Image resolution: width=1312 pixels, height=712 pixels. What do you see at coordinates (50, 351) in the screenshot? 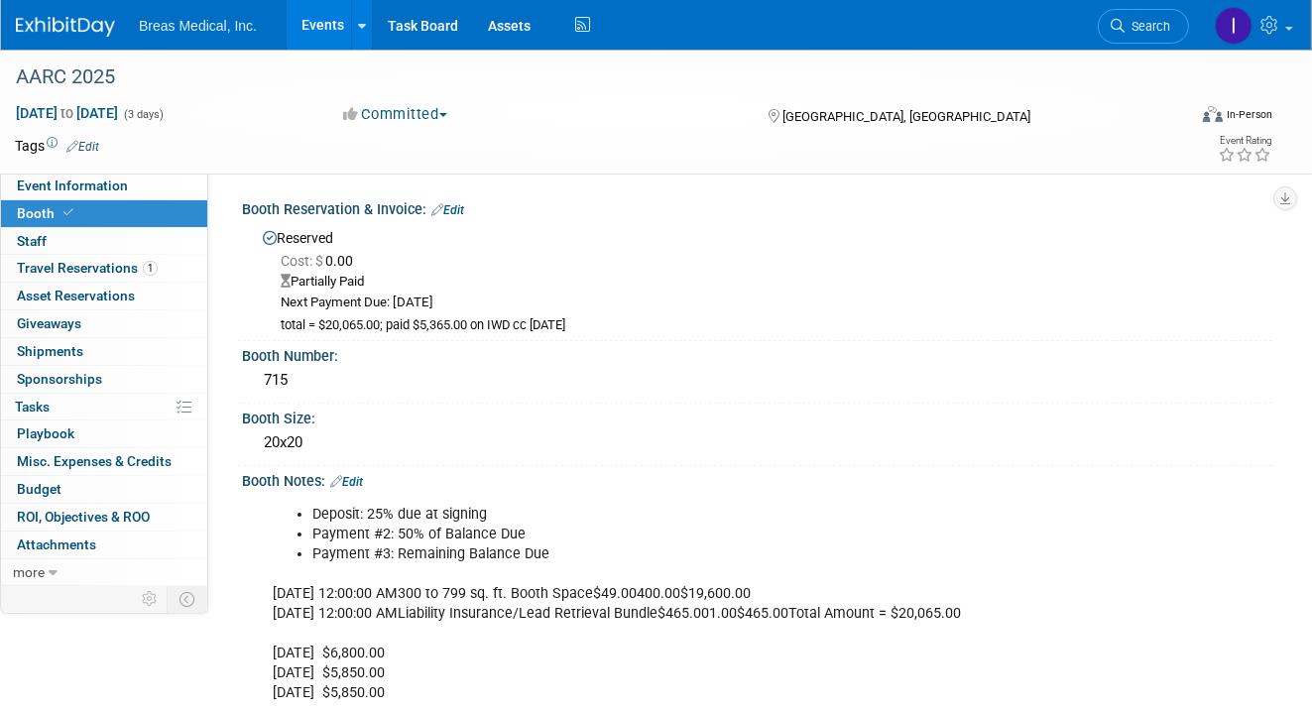
I see `span: Shipments` at bounding box center [50, 351].